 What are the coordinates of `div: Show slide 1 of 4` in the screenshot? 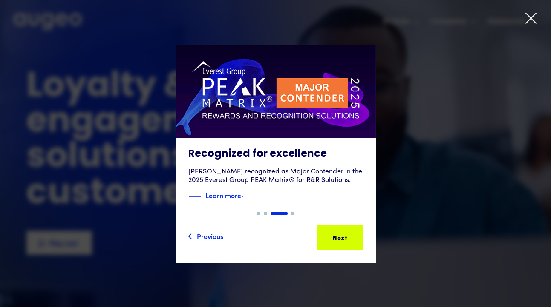 It's located at (259, 214).